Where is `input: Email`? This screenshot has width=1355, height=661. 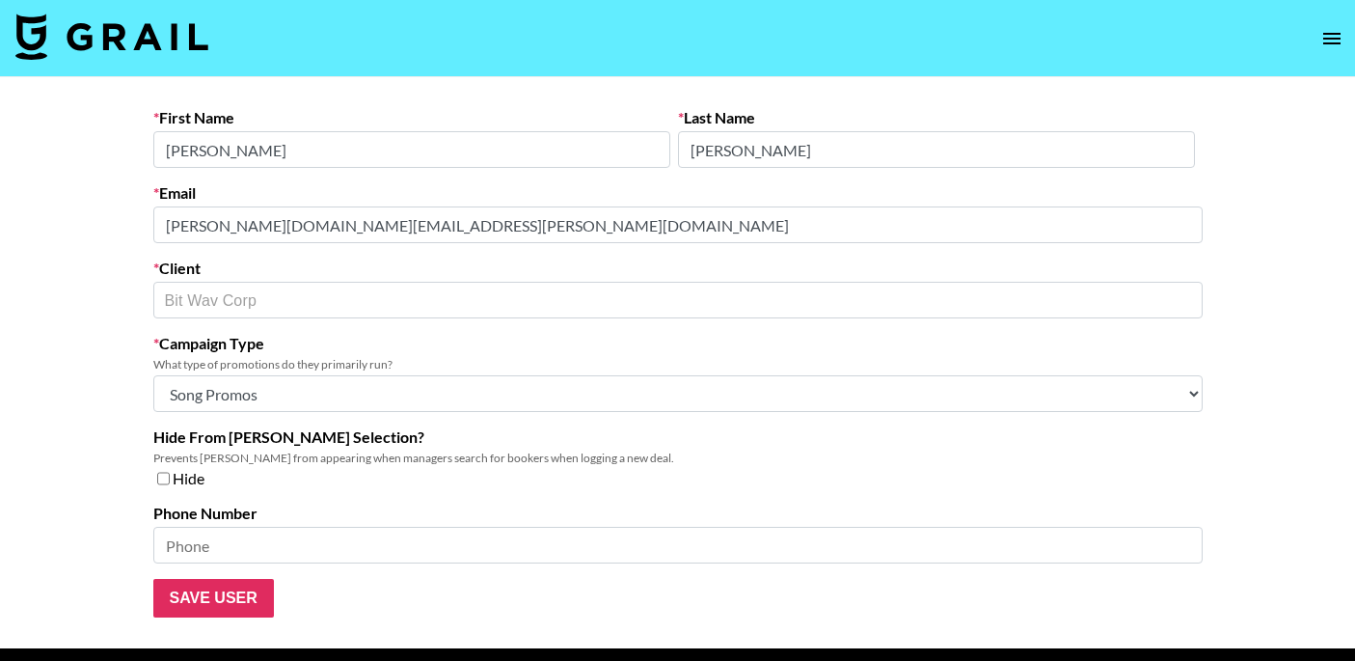 input: Email is located at coordinates (678, 225).